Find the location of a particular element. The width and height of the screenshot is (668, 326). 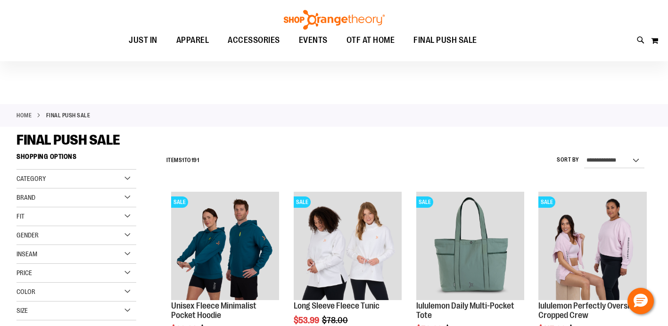

span: Brand is located at coordinates (26, 197).